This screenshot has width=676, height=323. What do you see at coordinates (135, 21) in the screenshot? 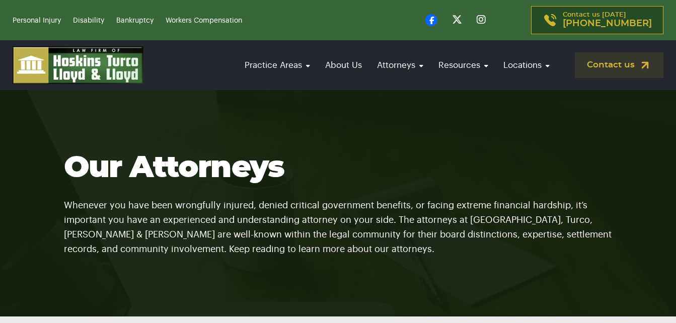
I see `a: Bankruptcy` at bounding box center [135, 21].